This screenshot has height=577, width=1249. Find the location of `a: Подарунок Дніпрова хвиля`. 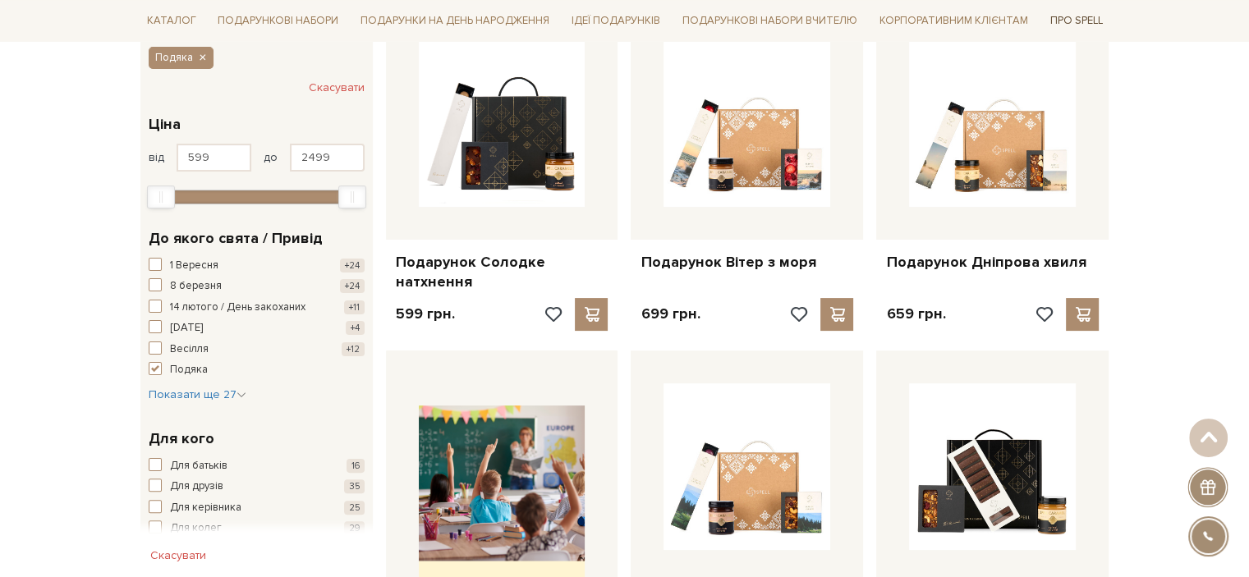

a: Подарунок Дніпрова хвиля is located at coordinates (992, 262).